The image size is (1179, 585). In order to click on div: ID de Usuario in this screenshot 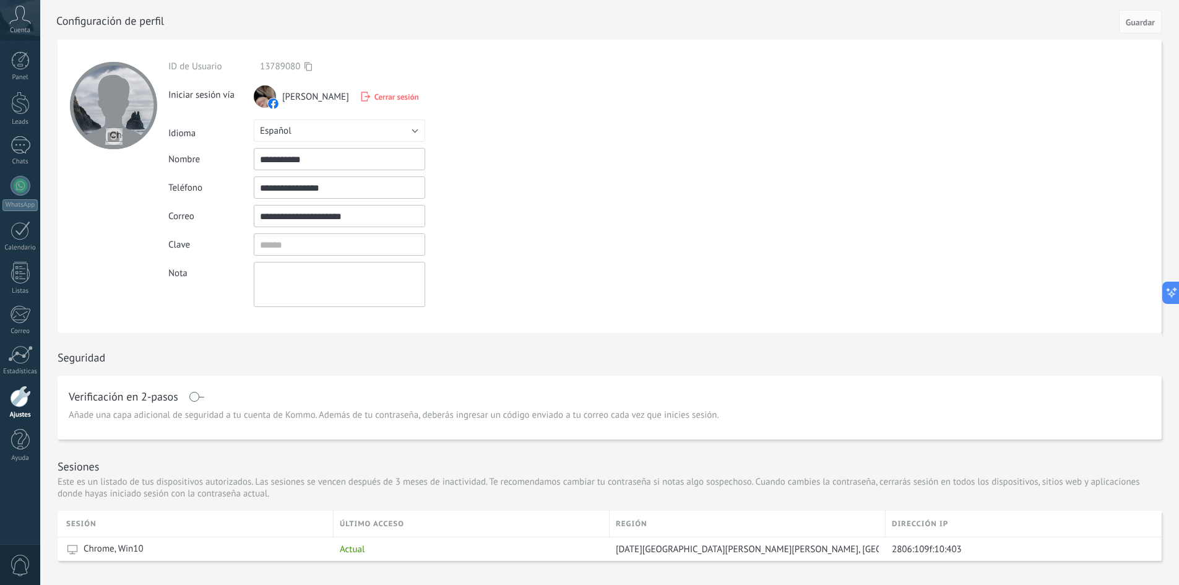, I will do `click(211, 66)`.